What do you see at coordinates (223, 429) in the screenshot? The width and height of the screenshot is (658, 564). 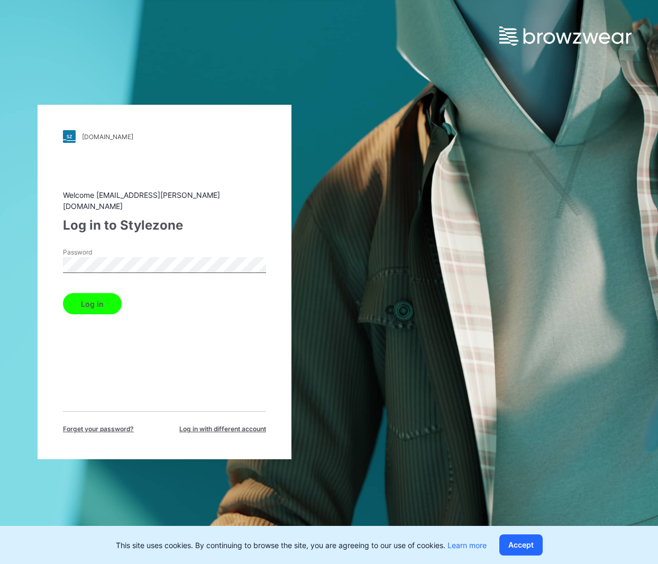 I see `span: Log in with different account` at bounding box center [223, 429].